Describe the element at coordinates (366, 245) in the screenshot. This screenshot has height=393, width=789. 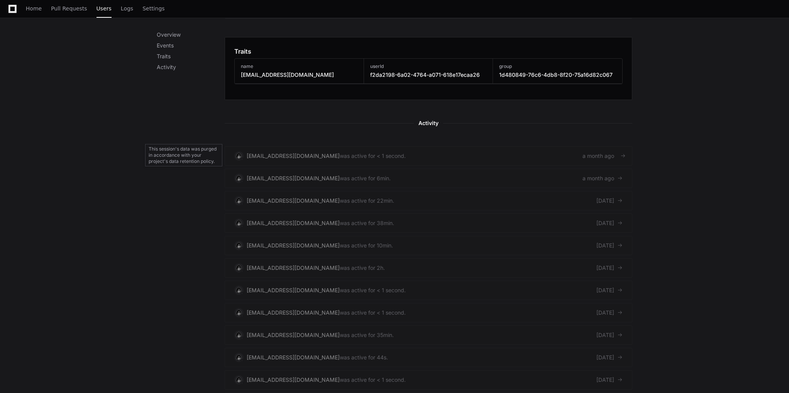
I see `div: was active for 10min.` at that location.